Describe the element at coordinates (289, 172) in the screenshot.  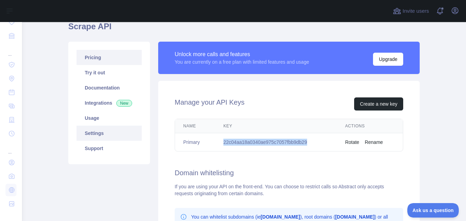
I see `h2: Domain whitelisting` at that location.